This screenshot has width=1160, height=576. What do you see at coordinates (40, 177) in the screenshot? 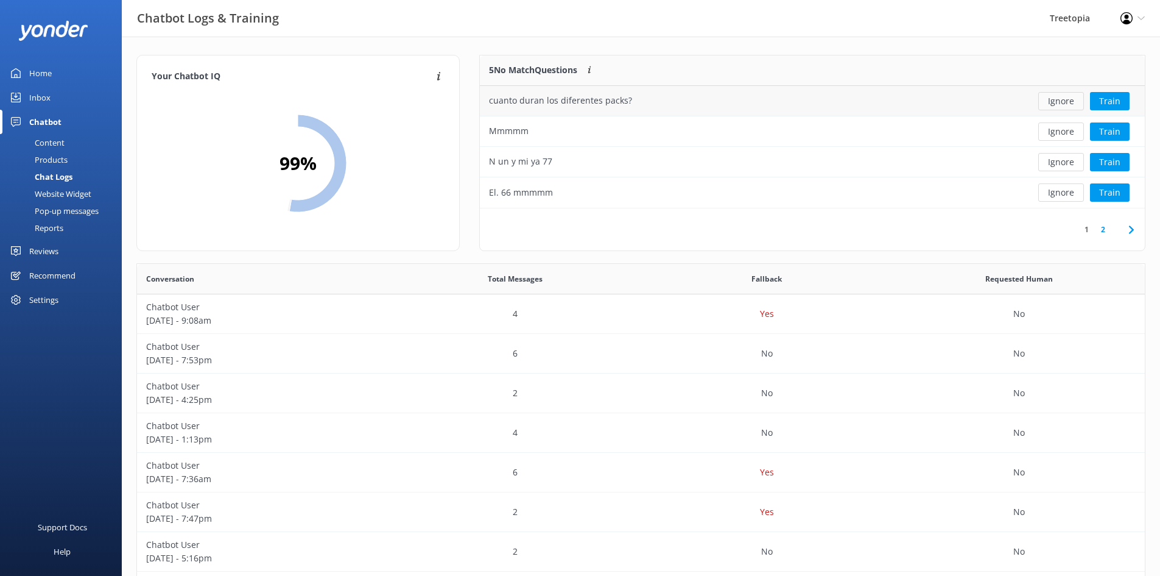
I see `div: Chat Logs` at bounding box center [40, 177].